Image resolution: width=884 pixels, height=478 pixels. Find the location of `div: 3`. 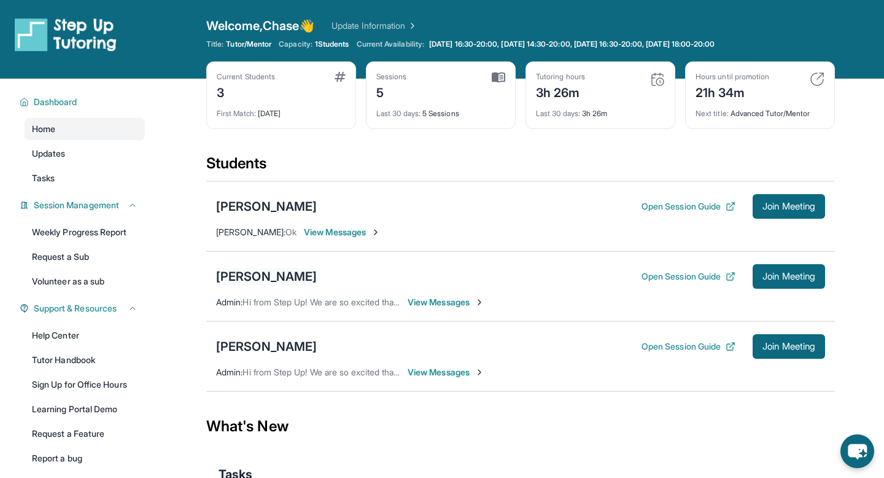

div: 3 is located at coordinates (246, 91).